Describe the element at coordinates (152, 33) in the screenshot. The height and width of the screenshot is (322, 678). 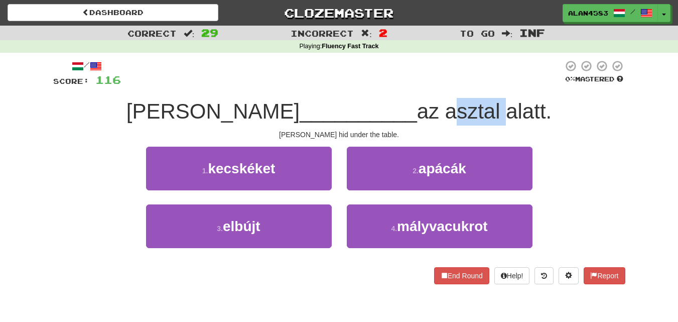
I see `span: Correct` at that location.